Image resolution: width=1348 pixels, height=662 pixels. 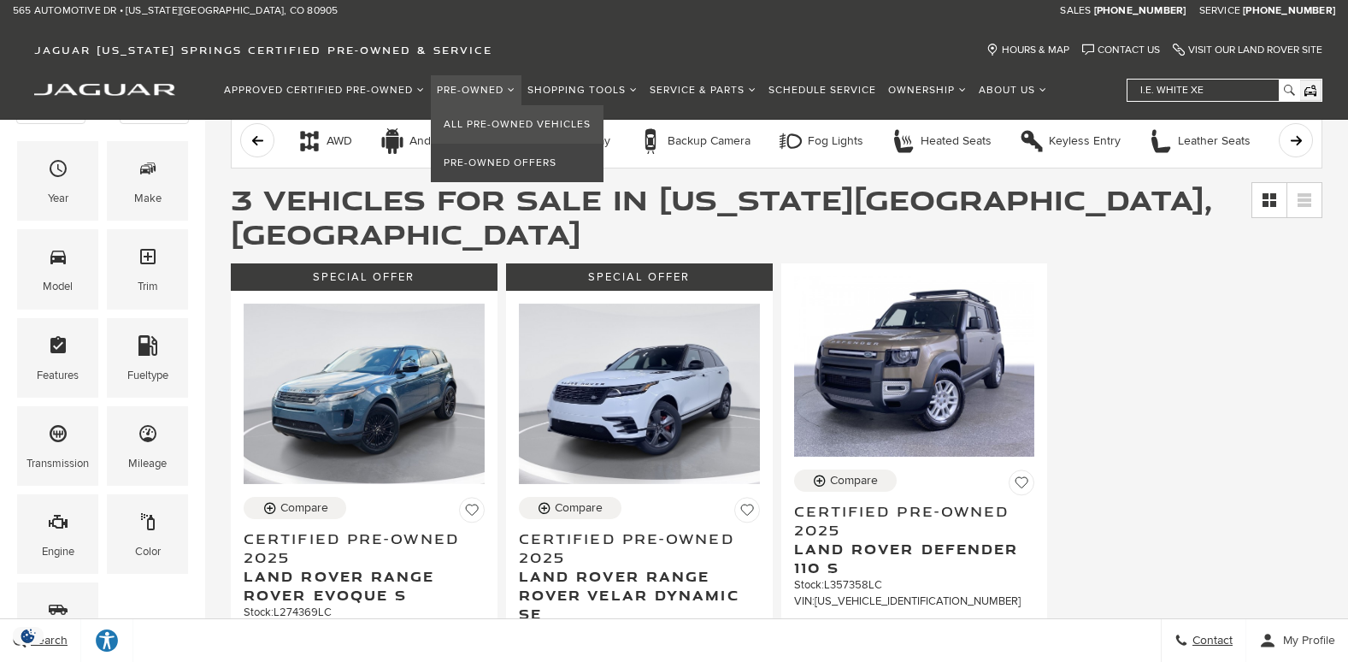 What do you see at coordinates (1028, 50) in the screenshot?
I see `a: Hours & Map` at bounding box center [1028, 50].